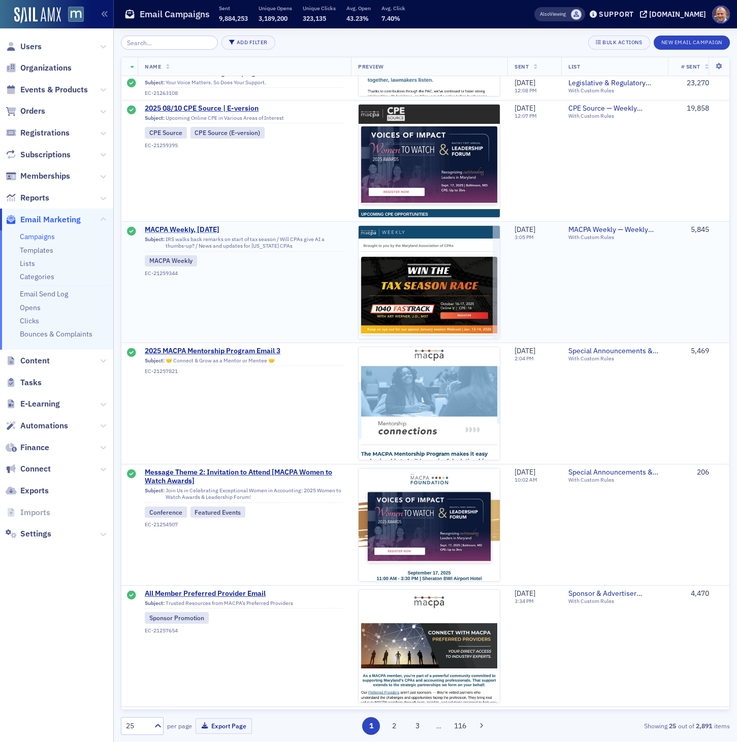 Image resolution: width=737 pixels, height=742 pixels. I want to click on span: 323,135, so click(314, 18).